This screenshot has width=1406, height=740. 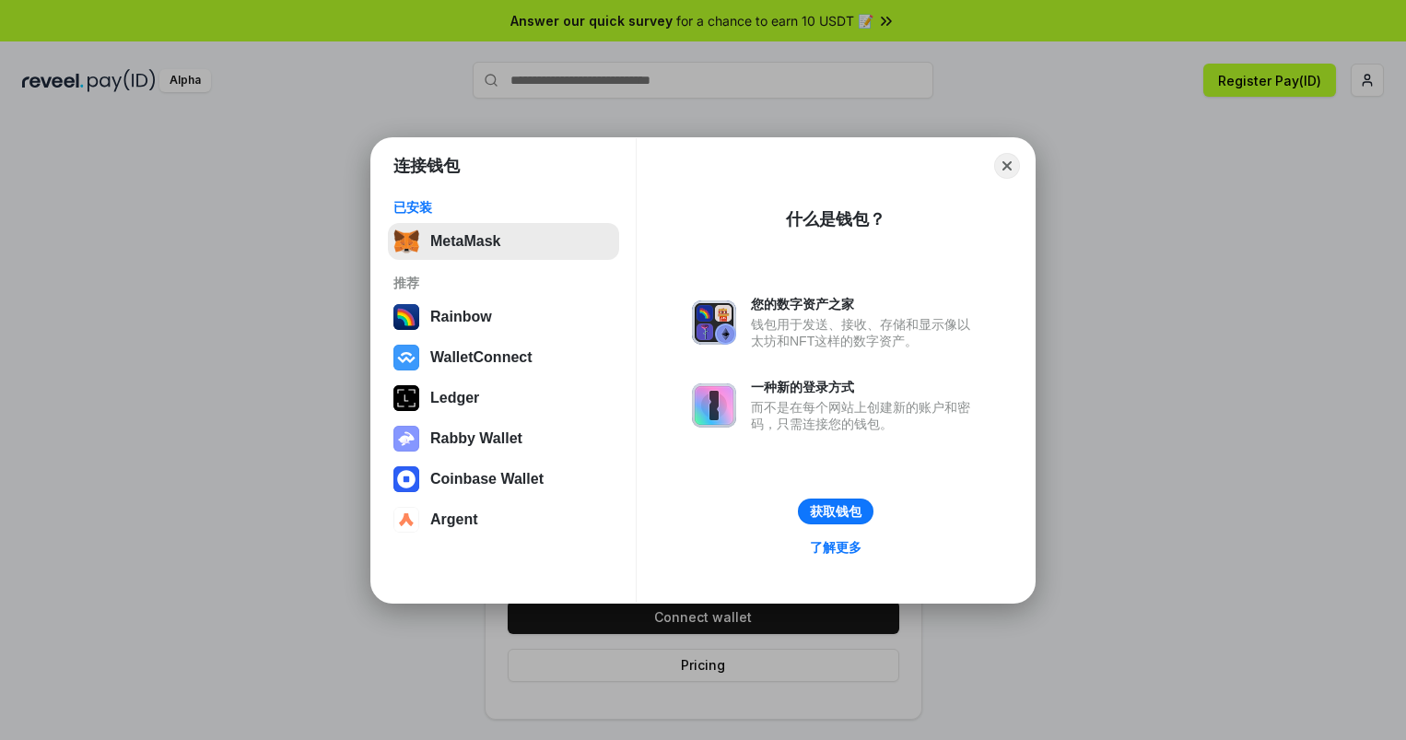 What do you see at coordinates (835, 547) in the screenshot?
I see `a: 了解更多` at bounding box center [835, 547].